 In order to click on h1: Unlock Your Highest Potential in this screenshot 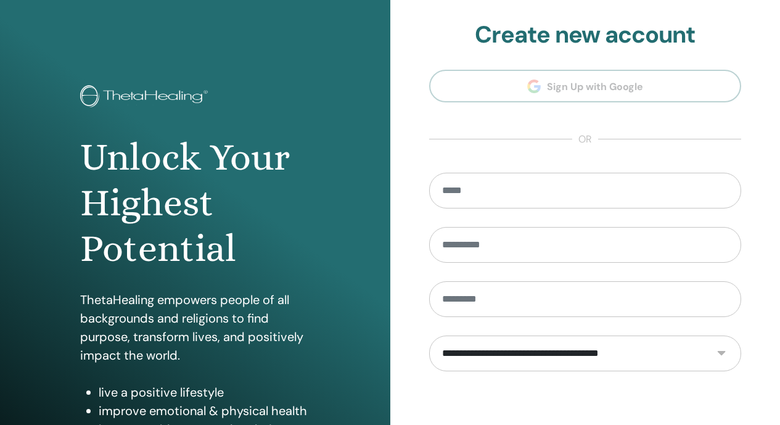, I will do `click(195, 203)`.